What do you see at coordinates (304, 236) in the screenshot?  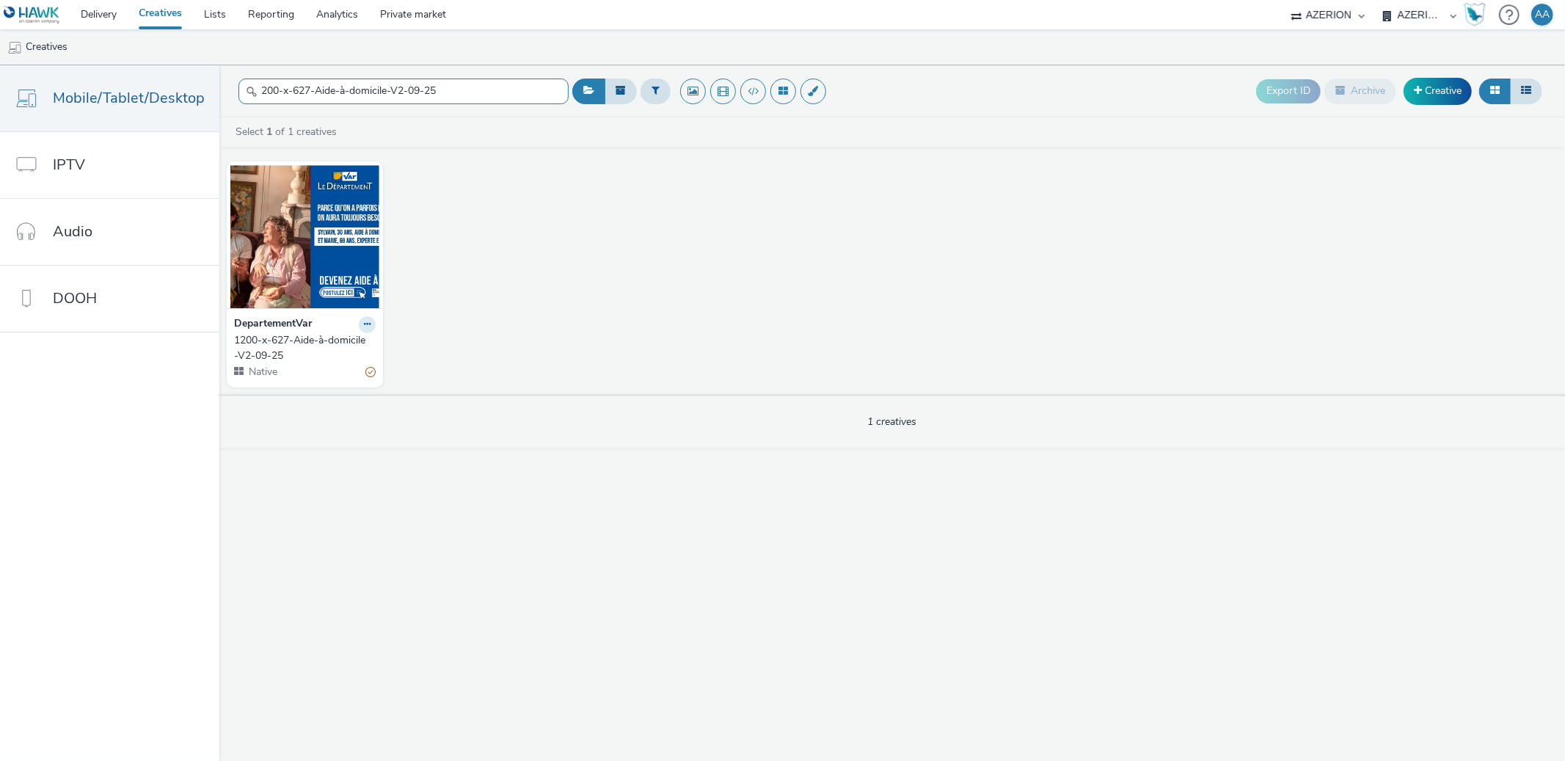 I see `img: 1200-x-627-Aide-à-domicile-V2-09-25 visual` at bounding box center [304, 236].